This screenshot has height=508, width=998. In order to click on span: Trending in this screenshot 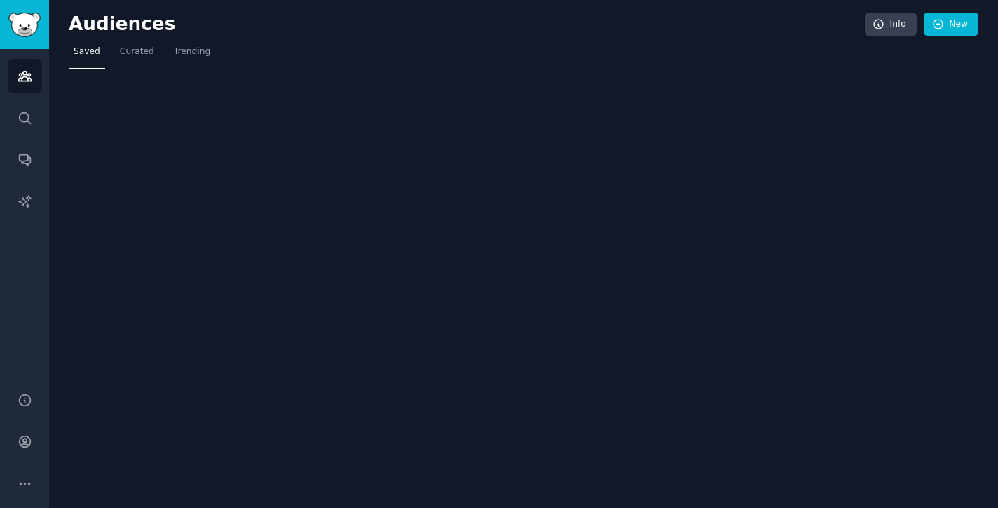, I will do `click(192, 52)`.